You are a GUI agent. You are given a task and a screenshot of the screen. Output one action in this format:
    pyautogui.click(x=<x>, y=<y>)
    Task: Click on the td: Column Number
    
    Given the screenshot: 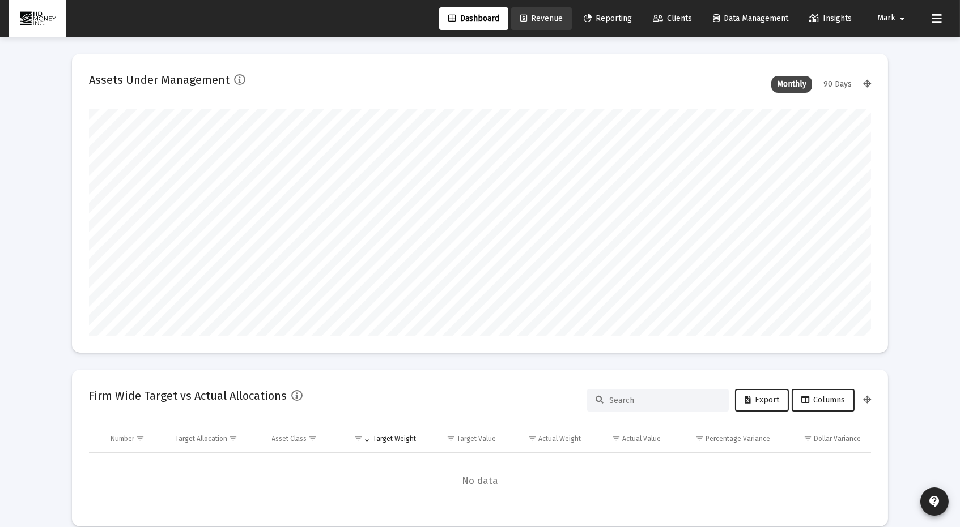 What is the action you would take?
    pyautogui.click(x=135, y=439)
    